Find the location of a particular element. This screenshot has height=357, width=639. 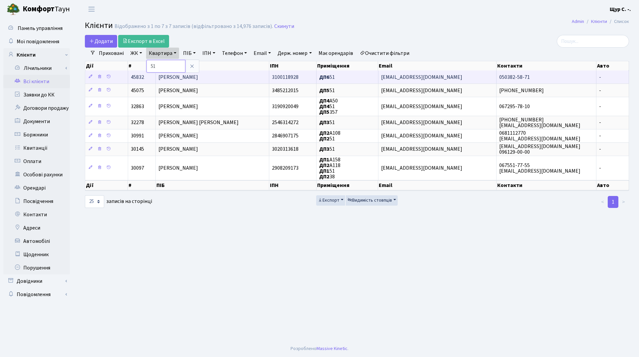

a: Щоденник is located at coordinates (37, 255).